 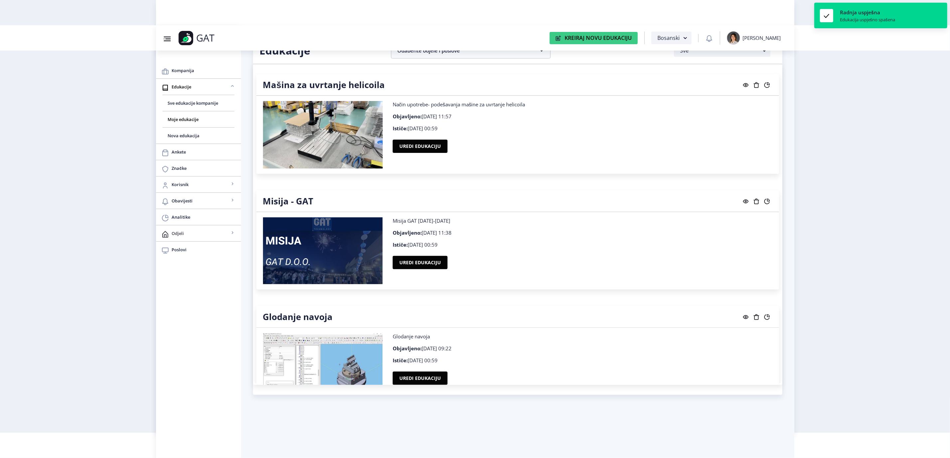 I want to click on p: GAT, so click(x=206, y=38).